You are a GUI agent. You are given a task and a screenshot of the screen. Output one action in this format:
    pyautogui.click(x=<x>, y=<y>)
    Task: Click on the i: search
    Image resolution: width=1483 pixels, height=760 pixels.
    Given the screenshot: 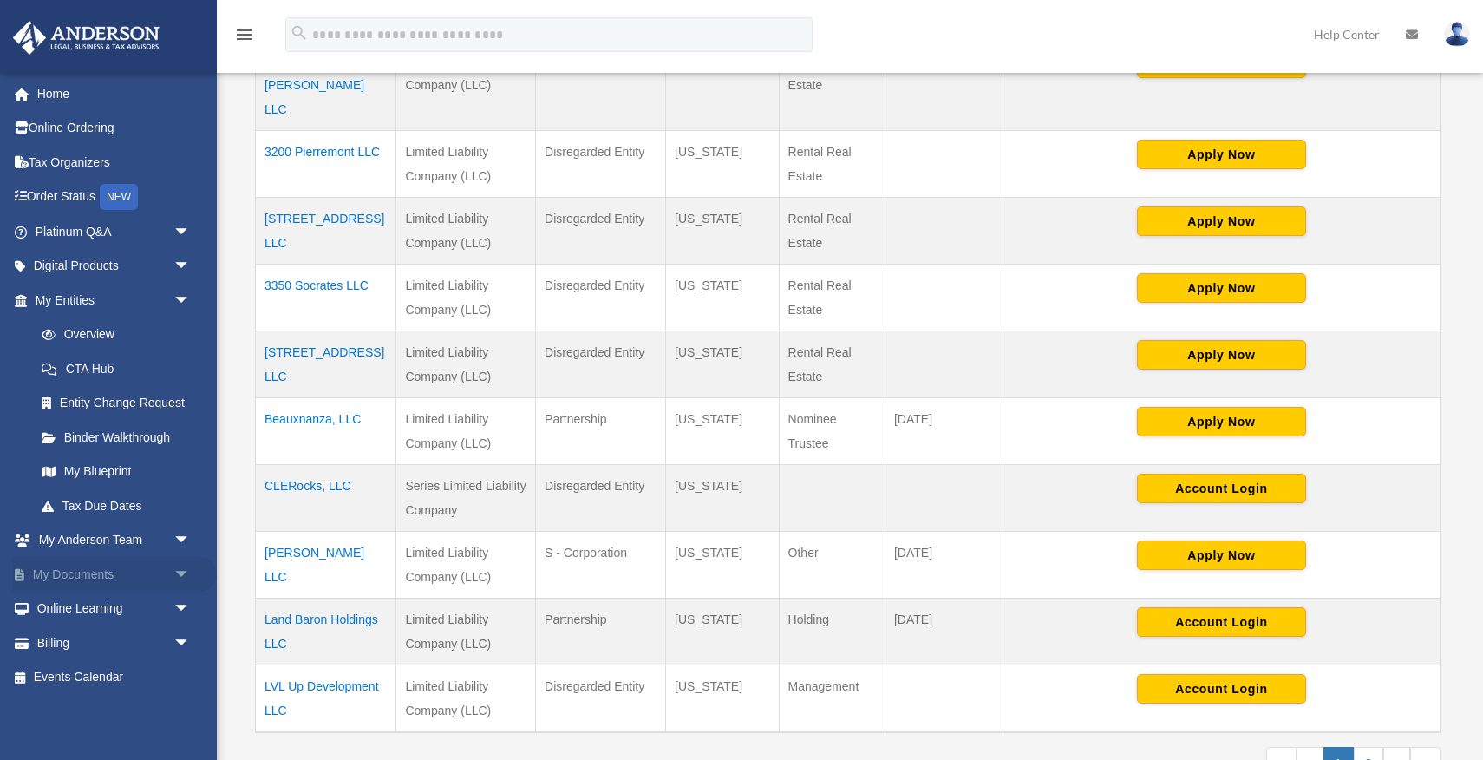 What is the action you would take?
    pyautogui.click(x=299, y=33)
    